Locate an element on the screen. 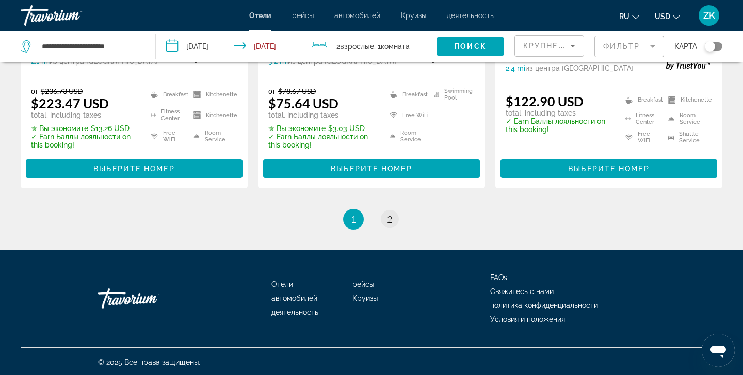  button: Filter is located at coordinates (629, 46).